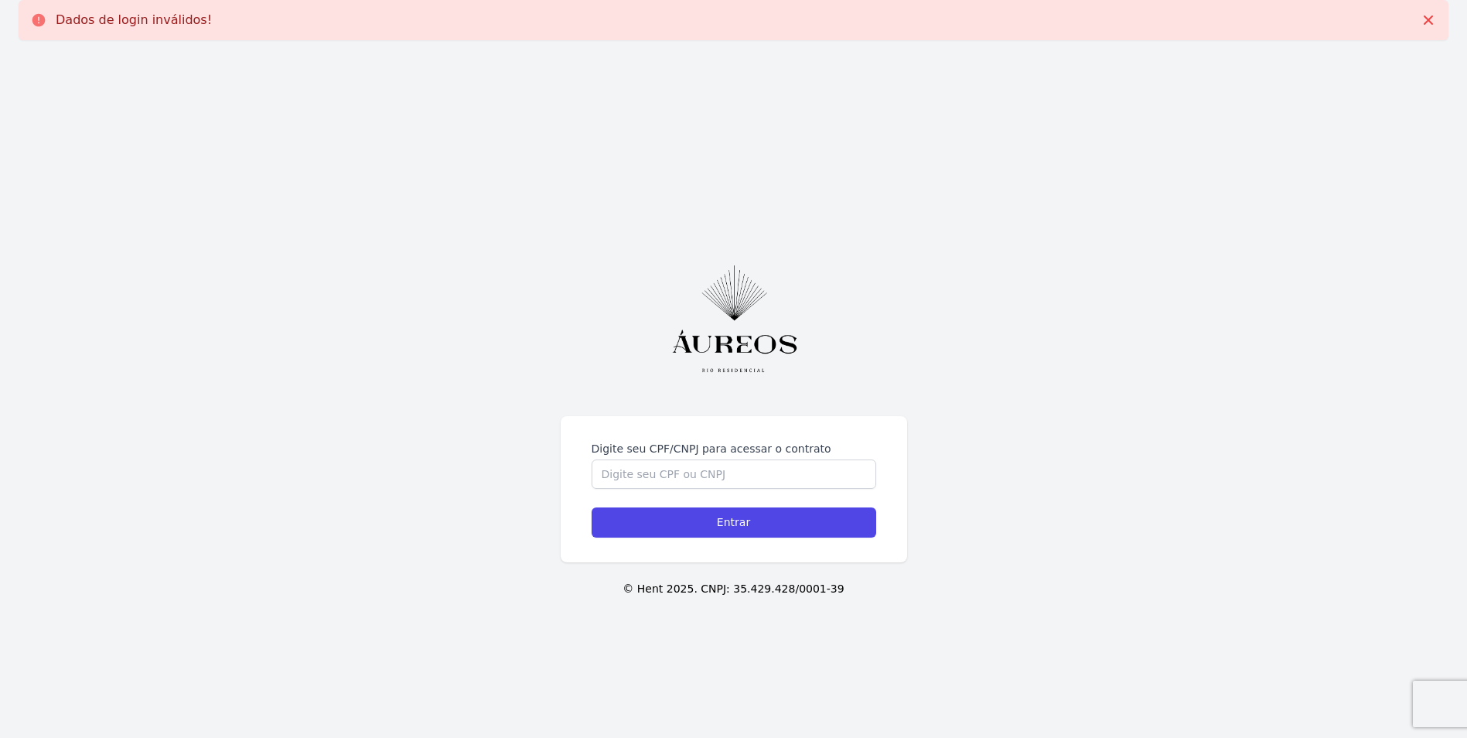 This screenshot has width=1467, height=738. I want to click on p: Dados de login inválidos!, so click(134, 20).